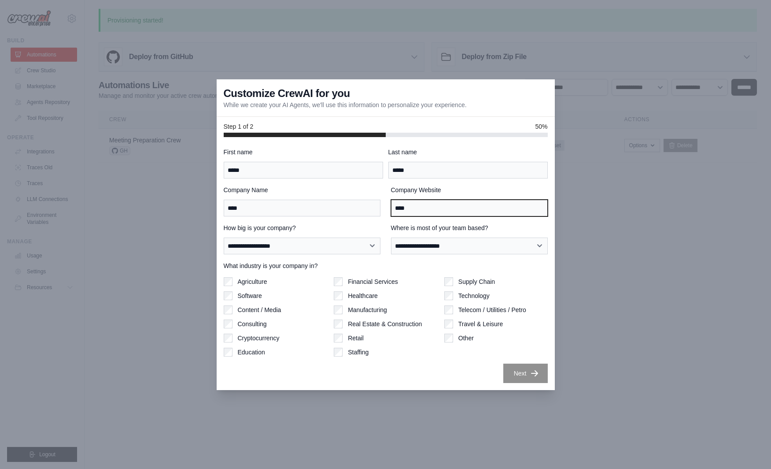  I want to click on span: Step 1 of 2, so click(239, 126).